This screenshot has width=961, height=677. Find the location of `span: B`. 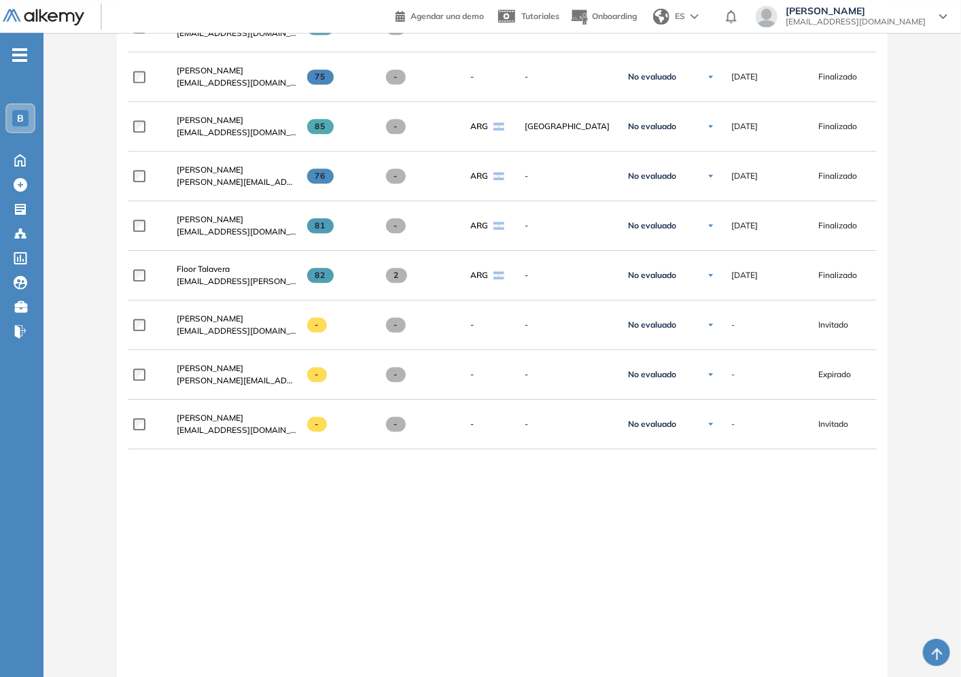

span: B is located at coordinates (20, 118).